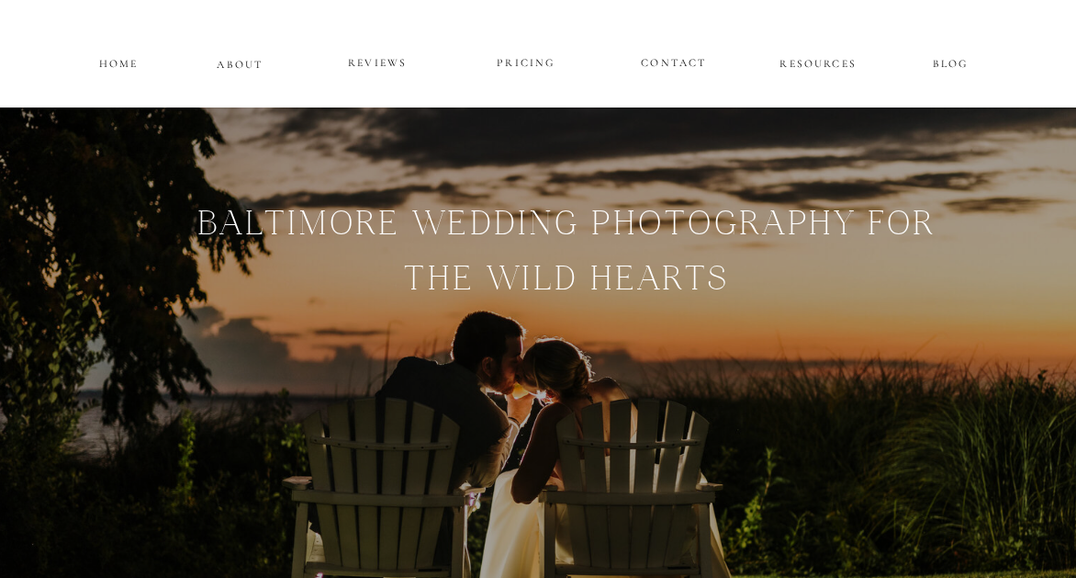 This screenshot has height=578, width=1076. Describe the element at coordinates (377, 63) in the screenshot. I see `p: REVIEWS` at that location.